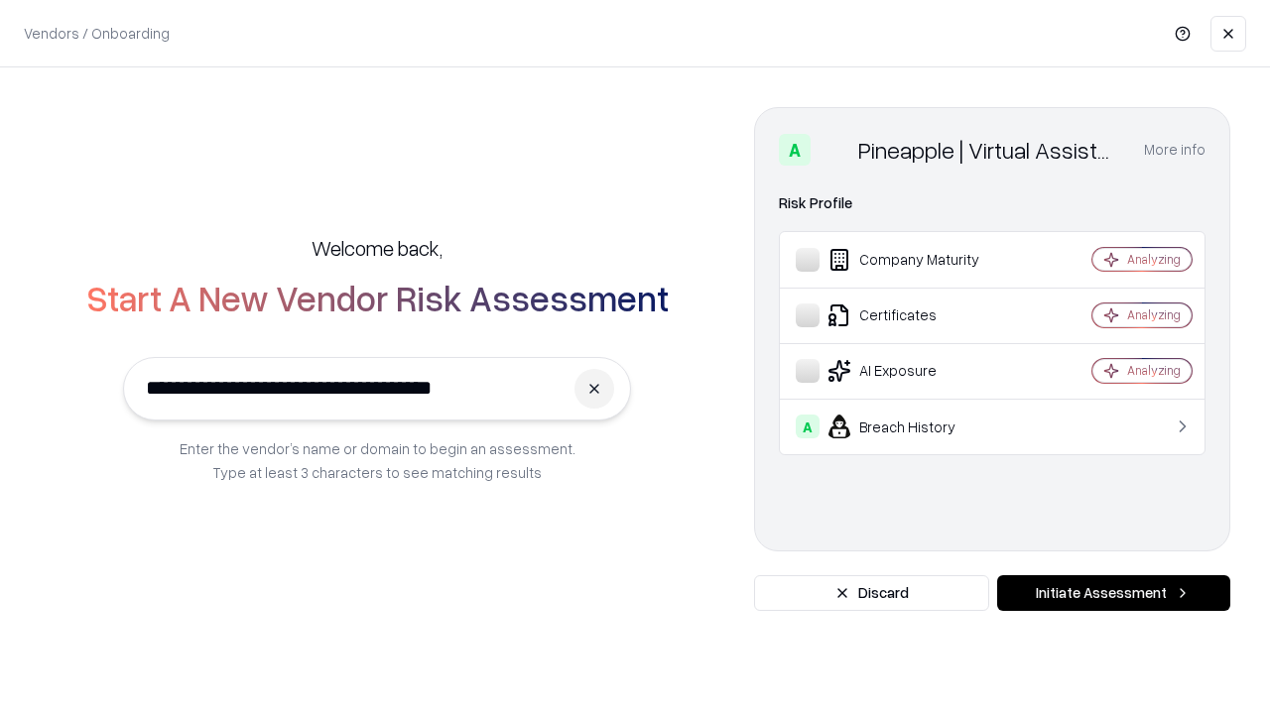  What do you see at coordinates (96, 33) in the screenshot?
I see `p: Vendors / Onboarding` at bounding box center [96, 33].